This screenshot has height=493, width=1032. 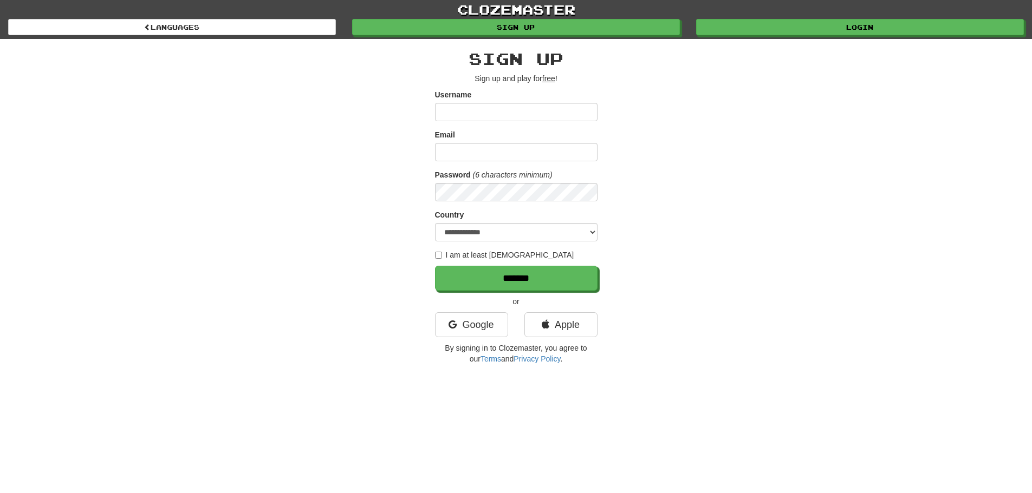 What do you see at coordinates (561, 325) in the screenshot?
I see `a: Apple` at bounding box center [561, 325].